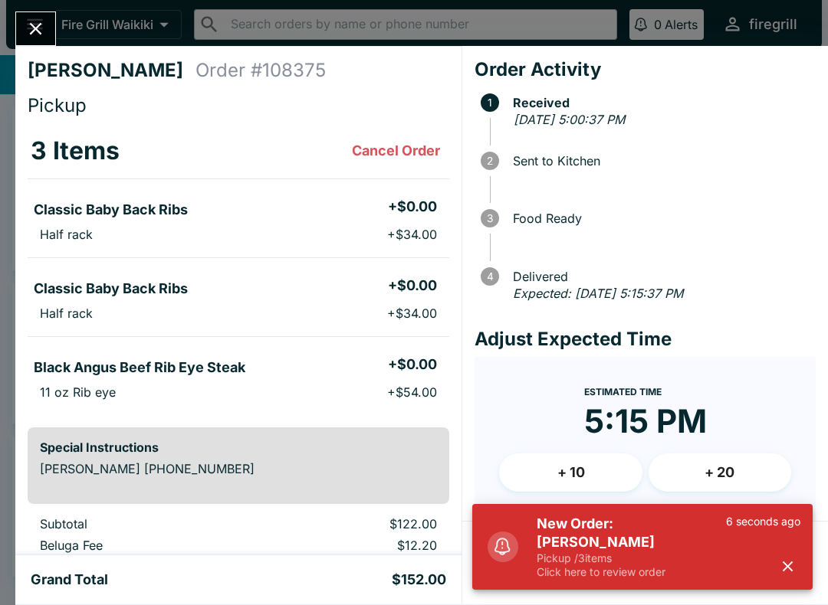 The width and height of the screenshot is (828, 605). What do you see at coordinates (238, 448) in the screenshot?
I see `h6: Special Instructions` at bounding box center [238, 448].